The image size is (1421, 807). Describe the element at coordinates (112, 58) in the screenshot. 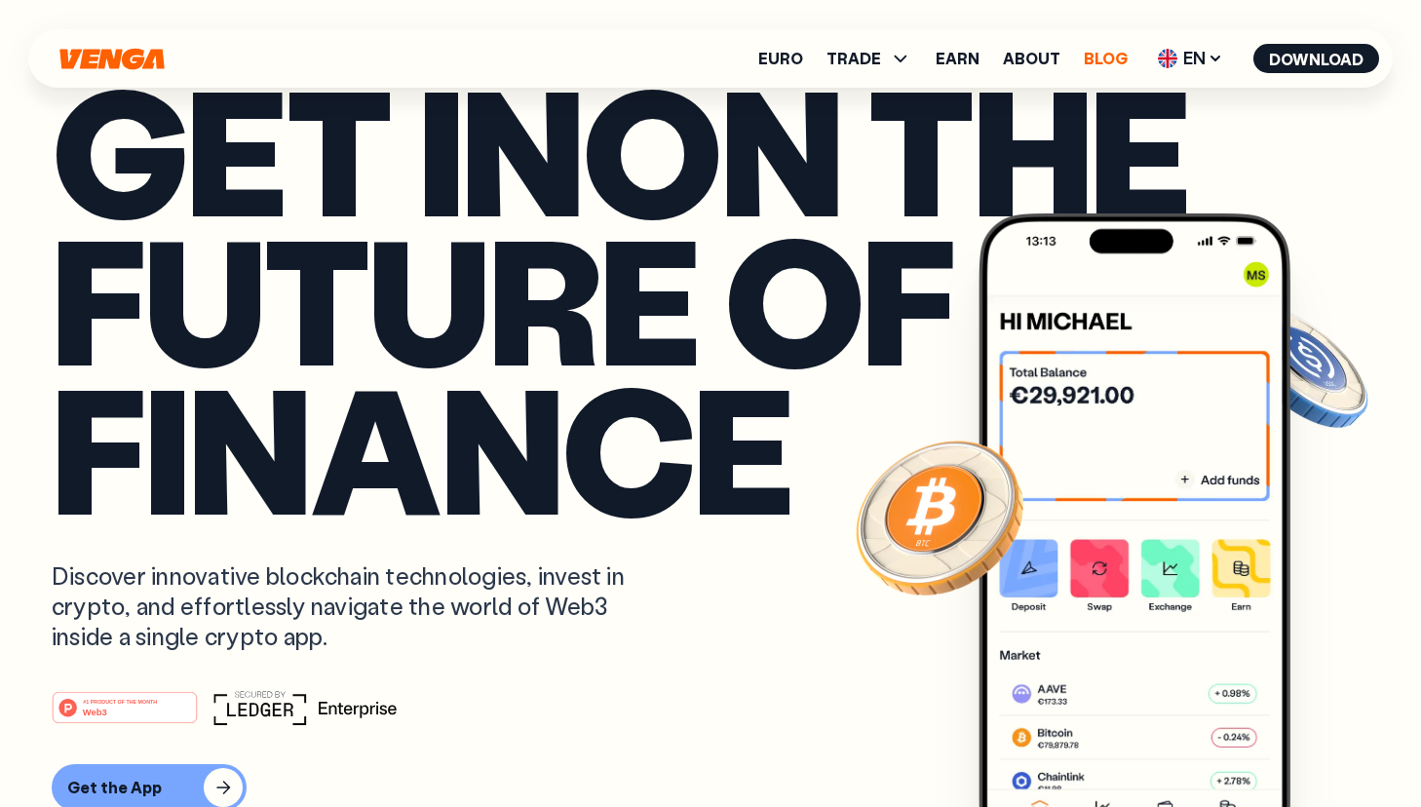

I see `a: Home` at that location.